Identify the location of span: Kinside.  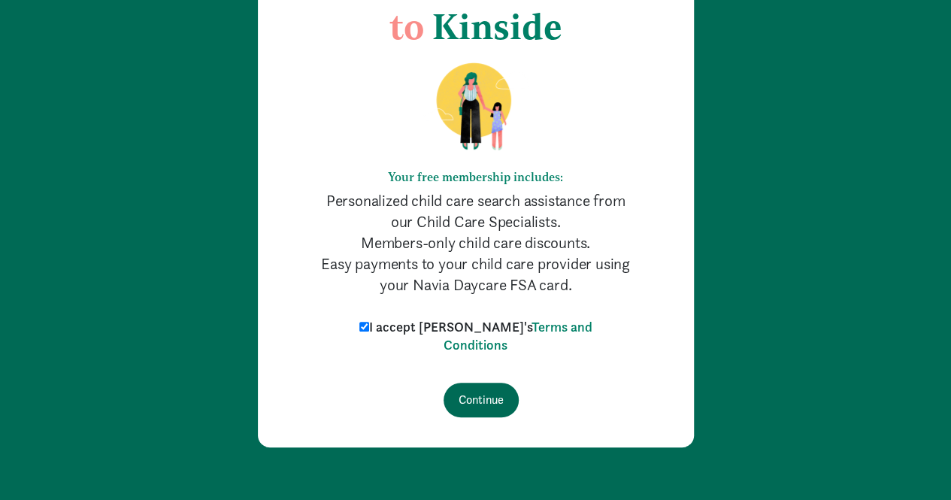
(497, 26).